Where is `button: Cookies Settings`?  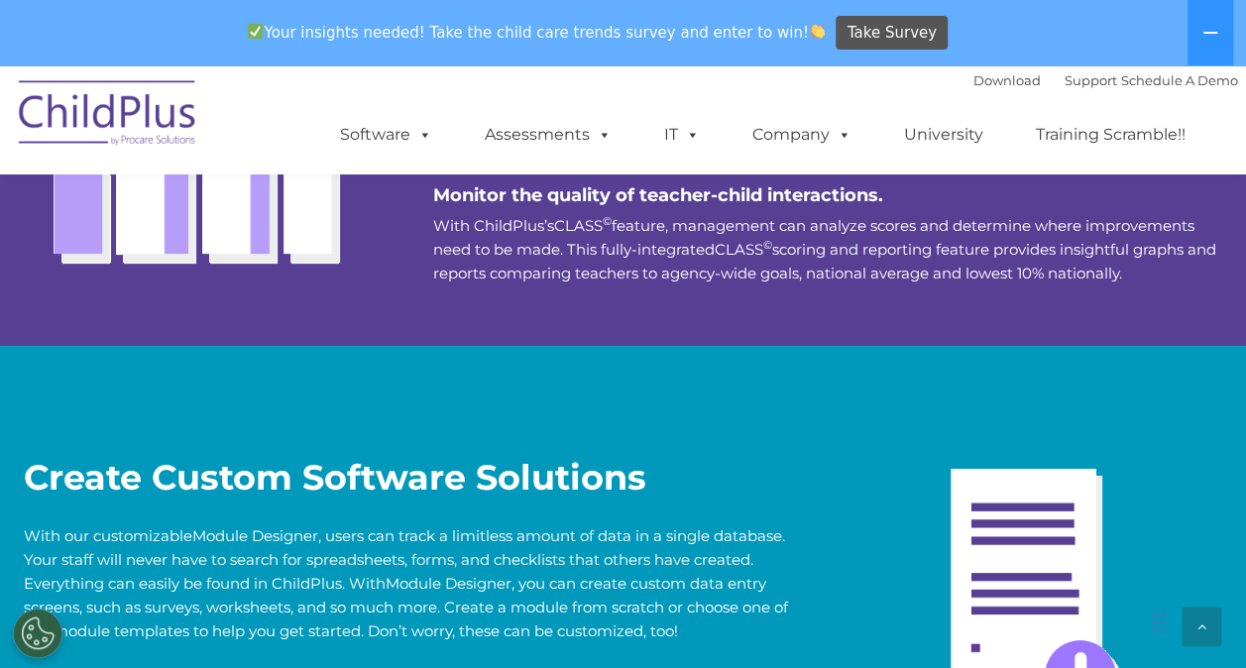
button: Cookies Settings is located at coordinates (38, 634).